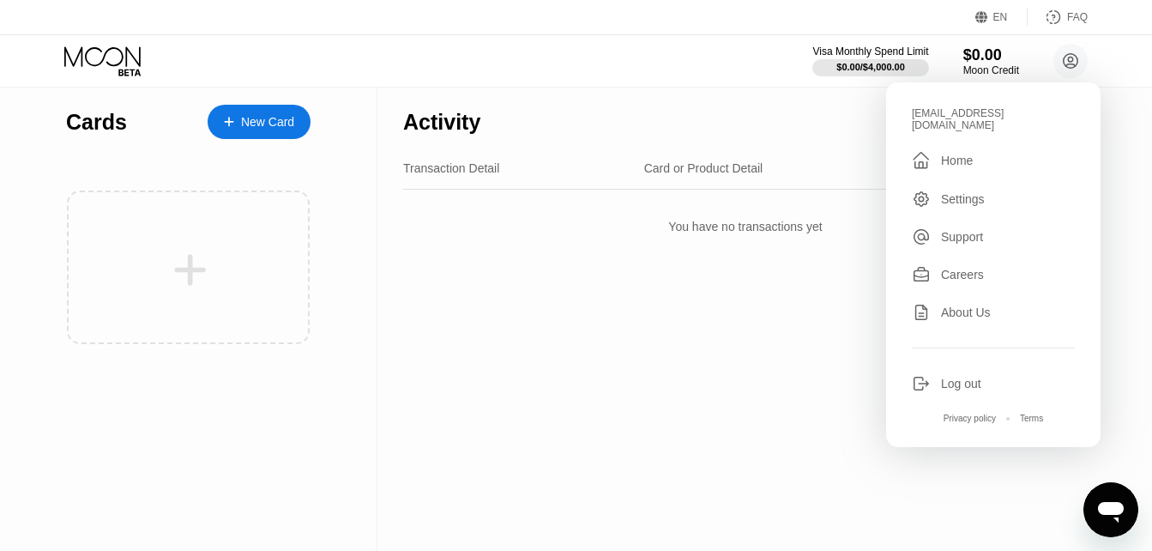 The width and height of the screenshot is (1152, 551). Describe the element at coordinates (991, 70) in the screenshot. I see `div: Moon Credit` at that location.